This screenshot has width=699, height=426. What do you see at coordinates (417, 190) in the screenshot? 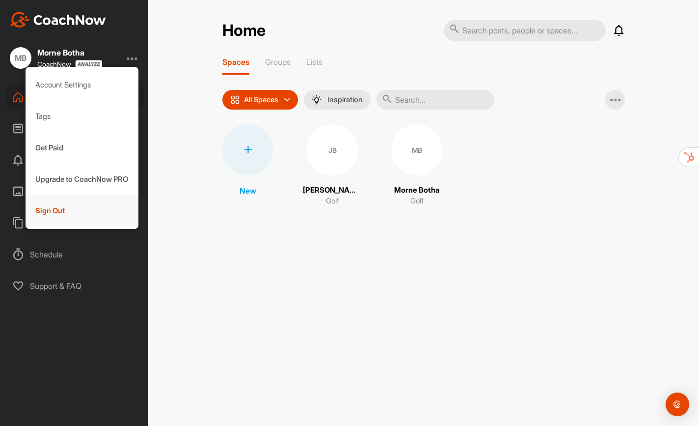
I see `p: Morne Botha` at bounding box center [417, 190].